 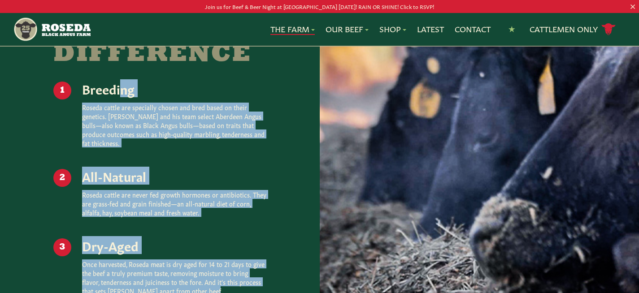 What do you see at coordinates (347, 29) in the screenshot?
I see `a: Our Beef` at bounding box center [347, 29].